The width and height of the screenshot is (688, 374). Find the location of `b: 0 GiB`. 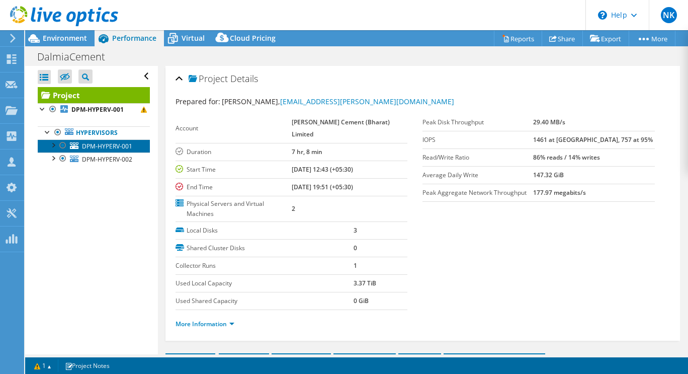

b: 0 GiB is located at coordinates (361, 300).